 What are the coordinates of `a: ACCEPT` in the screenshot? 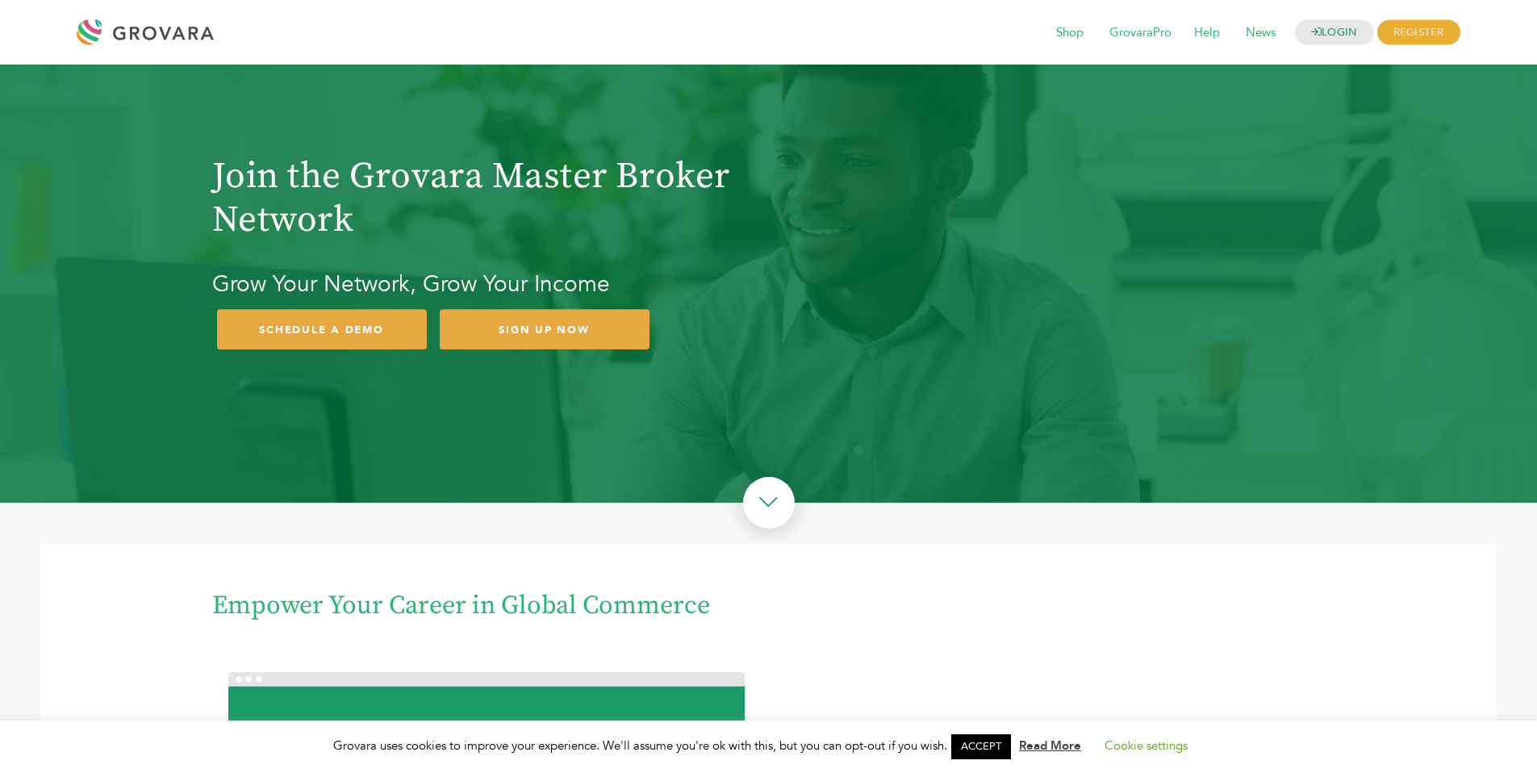 It's located at (981, 747).